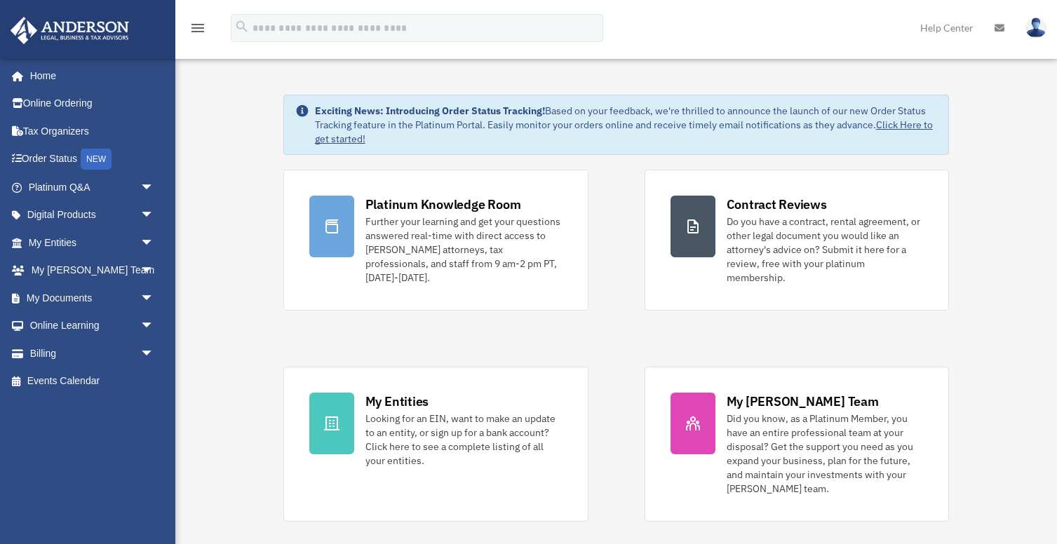  Describe the element at coordinates (430, 111) in the screenshot. I see `strong: Exciting News: Introducing Order Status Tracking!` at that location.